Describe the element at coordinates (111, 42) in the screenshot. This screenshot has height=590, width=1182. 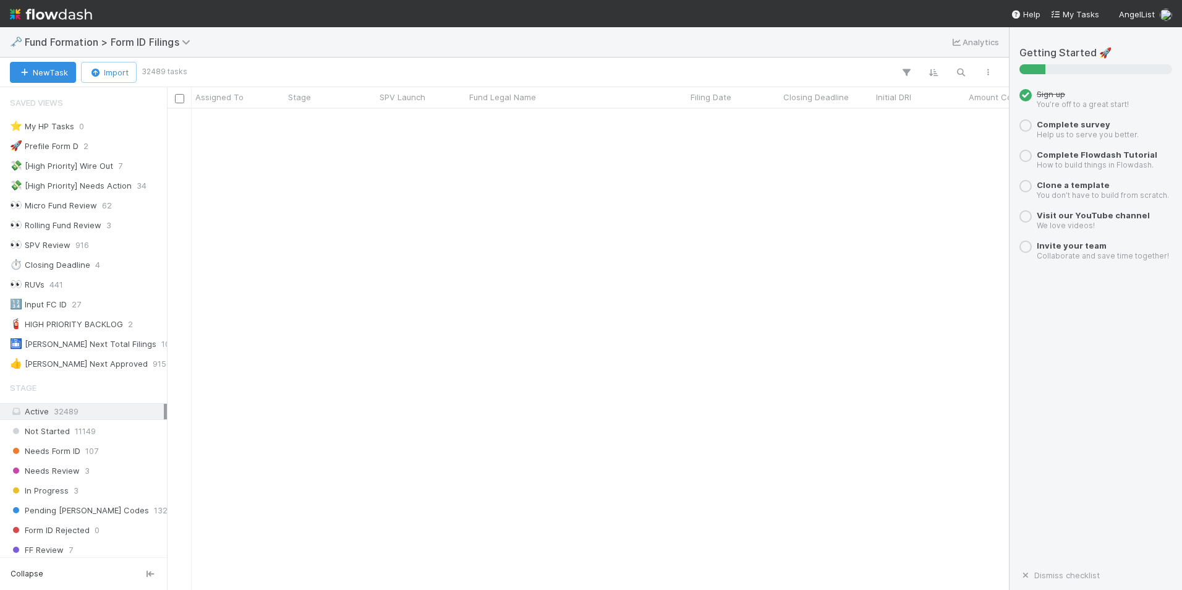
I see `span: Fund Formation > Form ID Filings` at that location.